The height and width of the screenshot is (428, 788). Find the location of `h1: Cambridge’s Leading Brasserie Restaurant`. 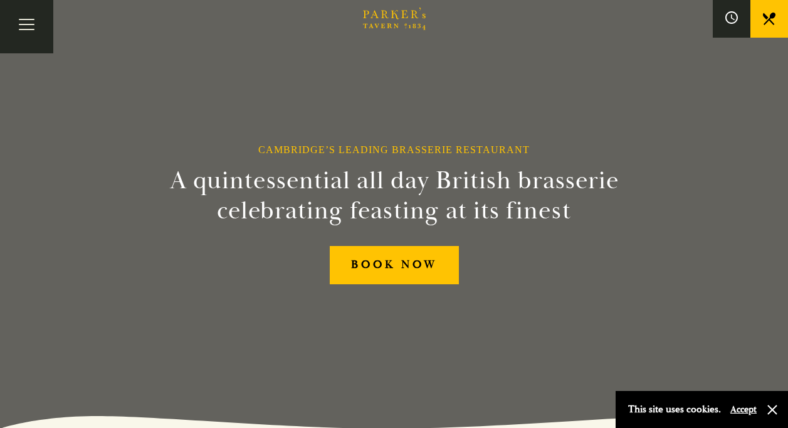

h1: Cambridge’s Leading Brasserie Restaurant is located at coordinates (394, 149).